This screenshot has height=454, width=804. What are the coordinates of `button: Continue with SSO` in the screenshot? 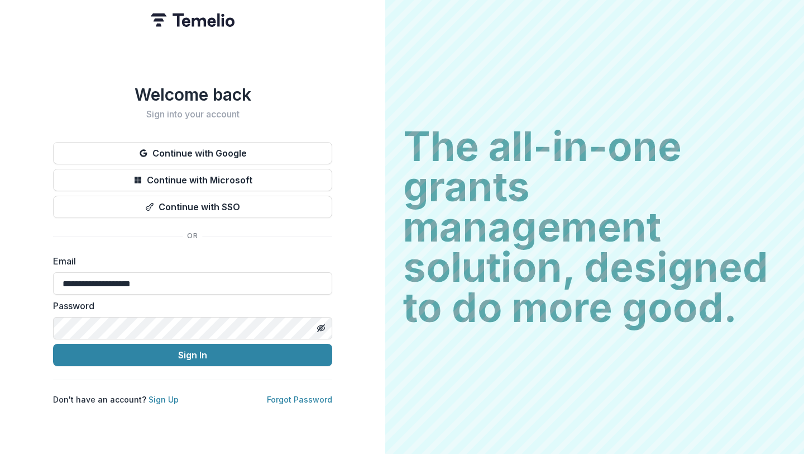 It's located at (193, 207).